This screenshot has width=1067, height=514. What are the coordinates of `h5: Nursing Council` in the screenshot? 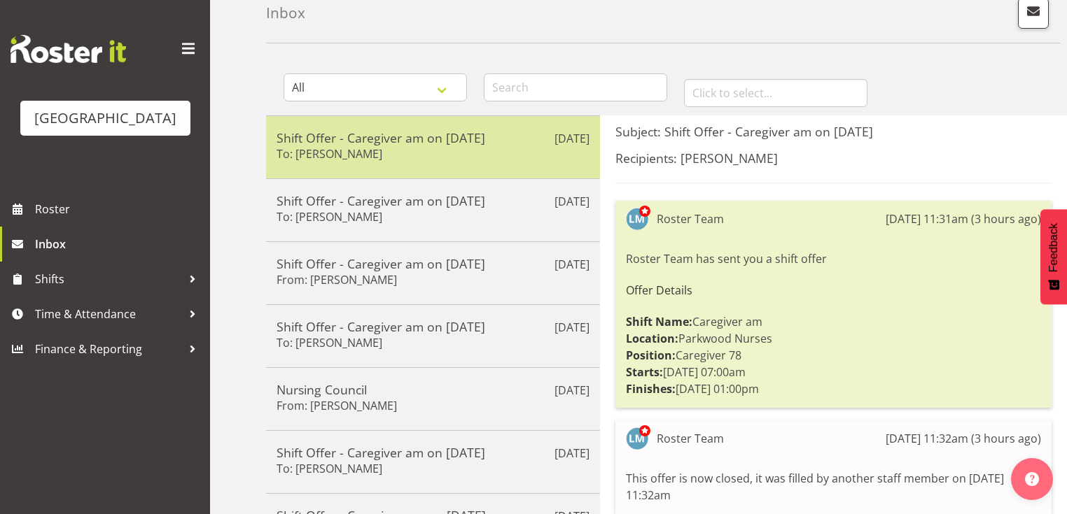 It's located at (433, 390).